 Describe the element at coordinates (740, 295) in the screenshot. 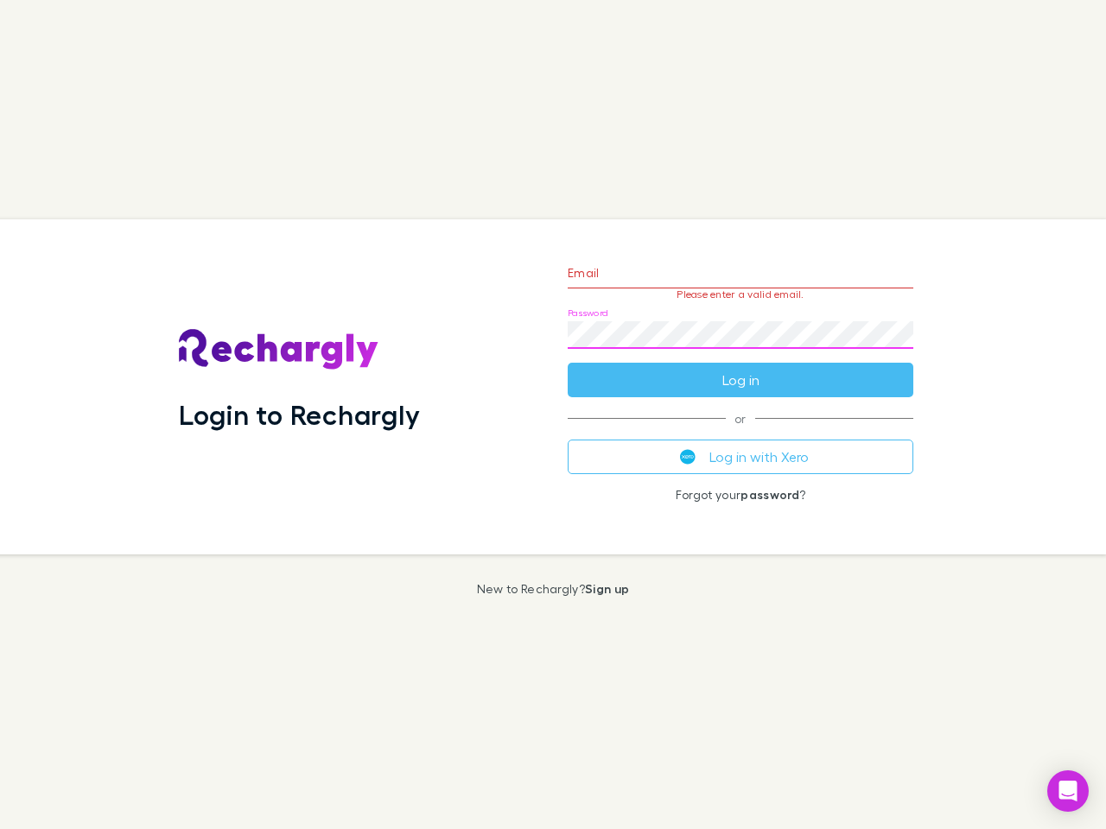

I see `p: Please enter a valid email.` at that location.